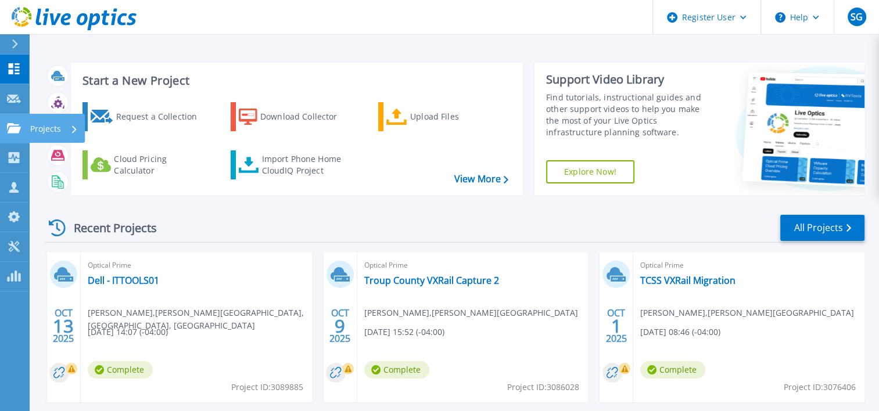  Describe the element at coordinates (267, 387) in the screenshot. I see `span: Project ID: 3089885` at that location.